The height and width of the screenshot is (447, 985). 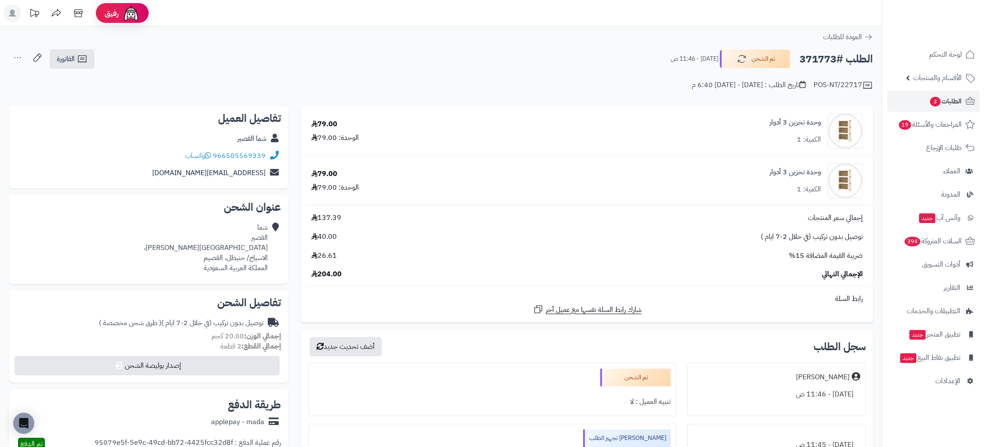 I want to click on span: المراجعات والأسئلة, so click(x=929, y=124).